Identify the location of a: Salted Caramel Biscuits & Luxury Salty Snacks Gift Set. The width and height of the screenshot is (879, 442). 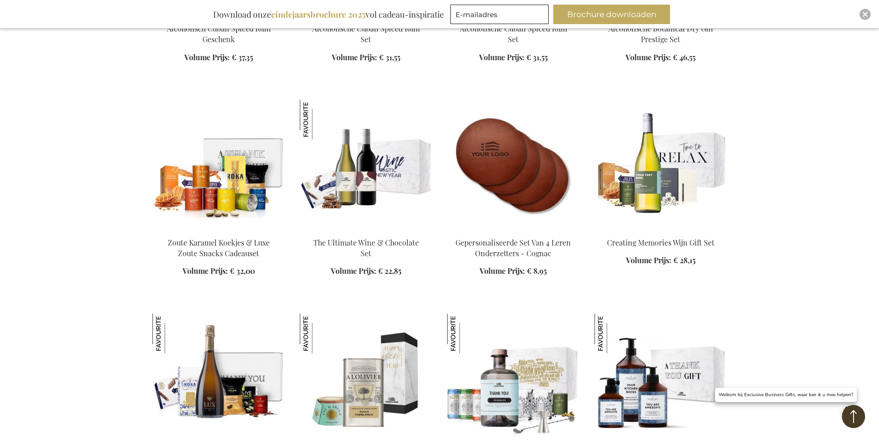
(219, 230).